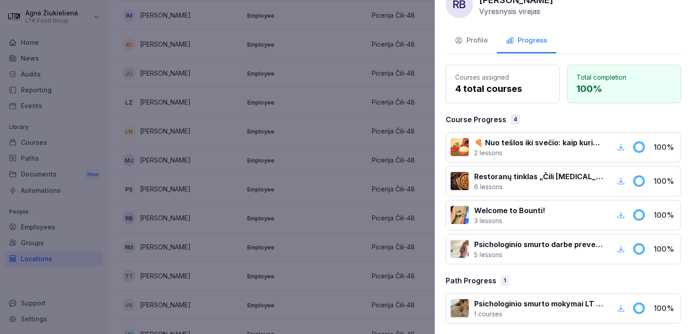  What do you see at coordinates (504, 281) in the screenshot?
I see `div: 1` at bounding box center [504, 281].